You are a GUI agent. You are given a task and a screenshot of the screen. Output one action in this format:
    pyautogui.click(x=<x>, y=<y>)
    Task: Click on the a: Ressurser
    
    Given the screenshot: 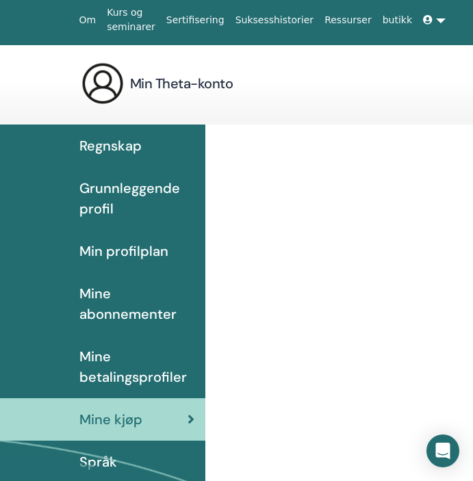 What is the action you would take?
    pyautogui.click(x=348, y=20)
    